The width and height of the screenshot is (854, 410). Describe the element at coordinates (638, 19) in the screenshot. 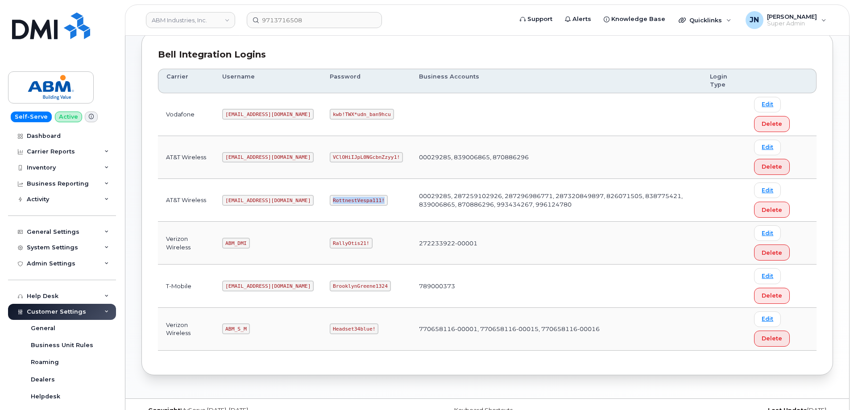

I see `span: Knowledge Base` at that location.